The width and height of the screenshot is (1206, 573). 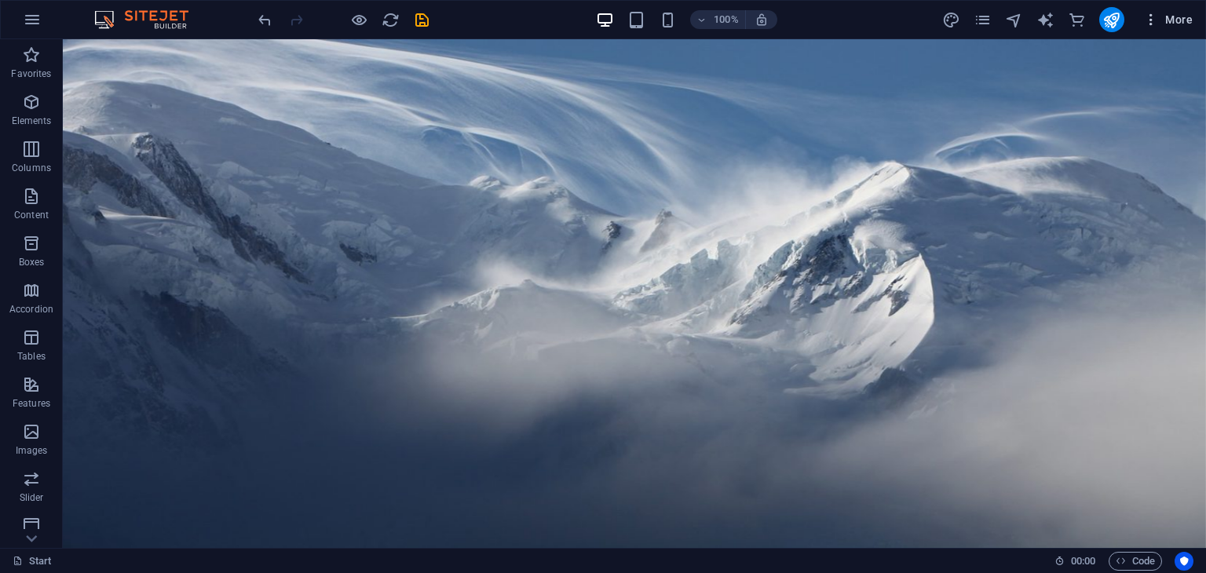 What do you see at coordinates (422, 20) in the screenshot?
I see `i: Save (Ctrl+S)` at bounding box center [422, 20].